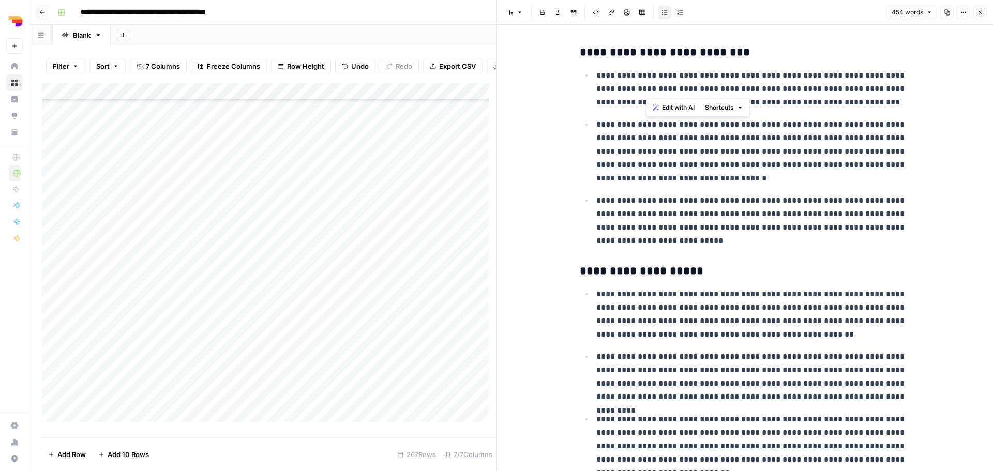 Image resolution: width=993 pixels, height=471 pixels. I want to click on button: Shortcuts, so click(724, 108).